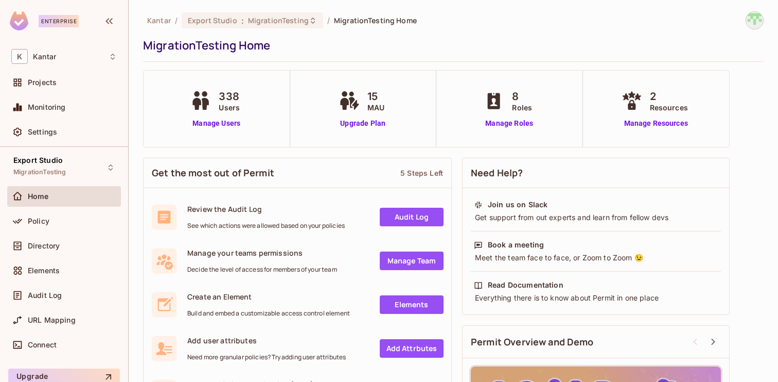 The height and width of the screenshot is (382, 778). Describe the element at coordinates (596, 257) in the screenshot. I see `div: Meet the team face to face, or Zoom to Zoom 😉` at that location.